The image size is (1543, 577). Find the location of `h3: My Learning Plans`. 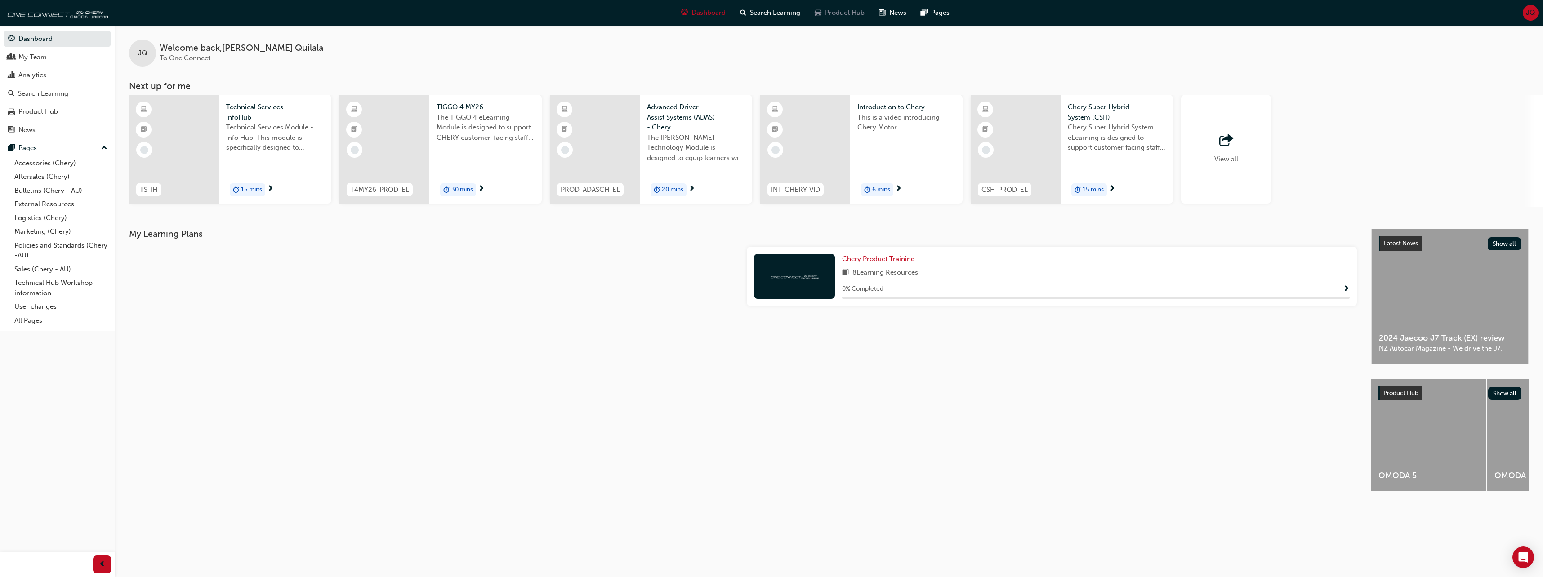

h3: My Learning Plans is located at coordinates (743, 234).